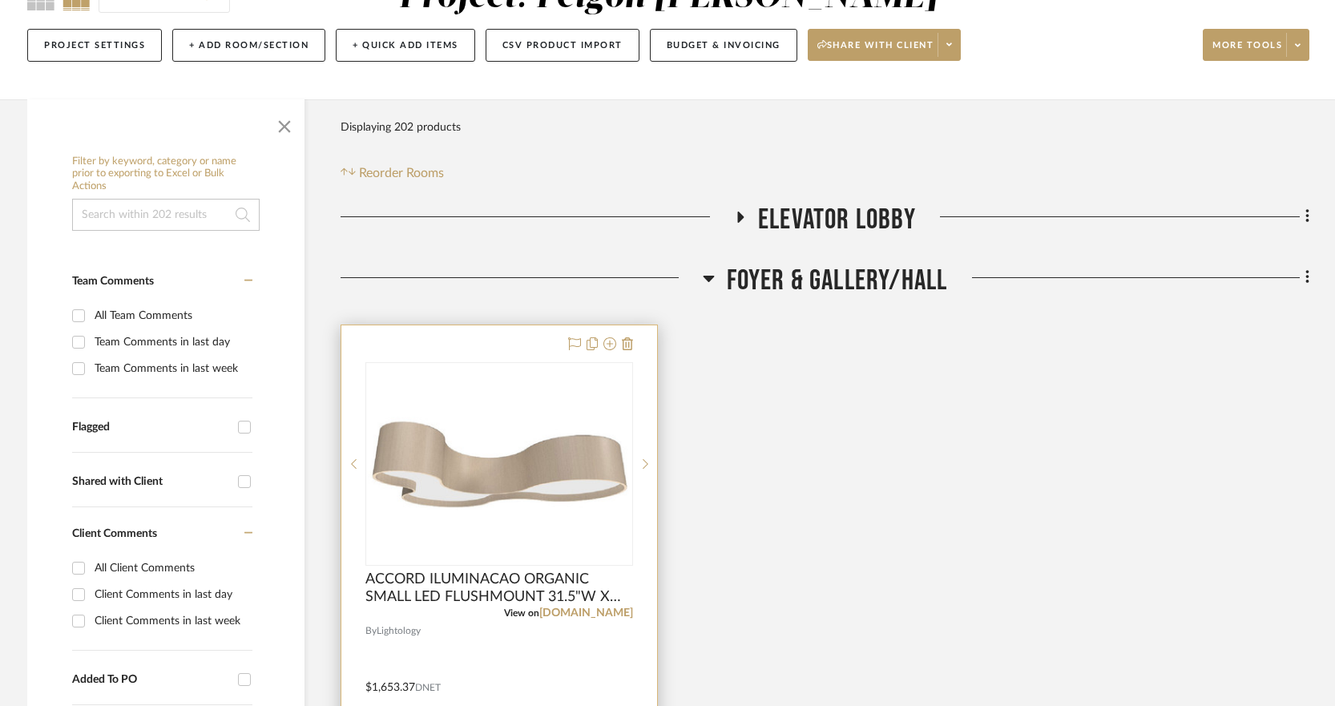  I want to click on span: More tools, so click(1247, 51).